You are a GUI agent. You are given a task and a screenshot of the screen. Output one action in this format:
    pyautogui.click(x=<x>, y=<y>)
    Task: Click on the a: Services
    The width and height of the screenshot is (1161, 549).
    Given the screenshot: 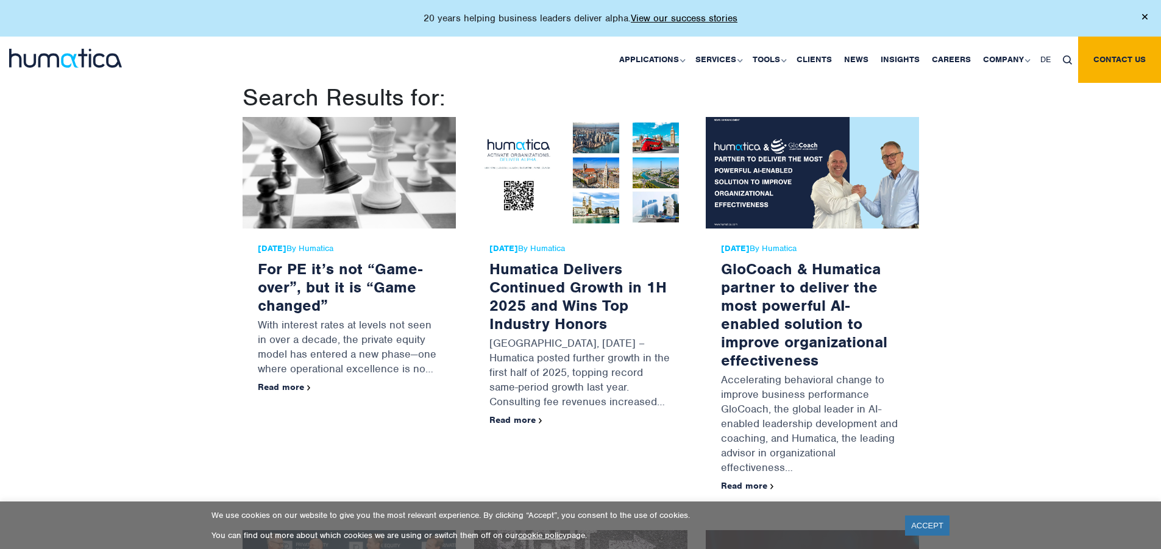 What is the action you would take?
    pyautogui.click(x=718, y=60)
    